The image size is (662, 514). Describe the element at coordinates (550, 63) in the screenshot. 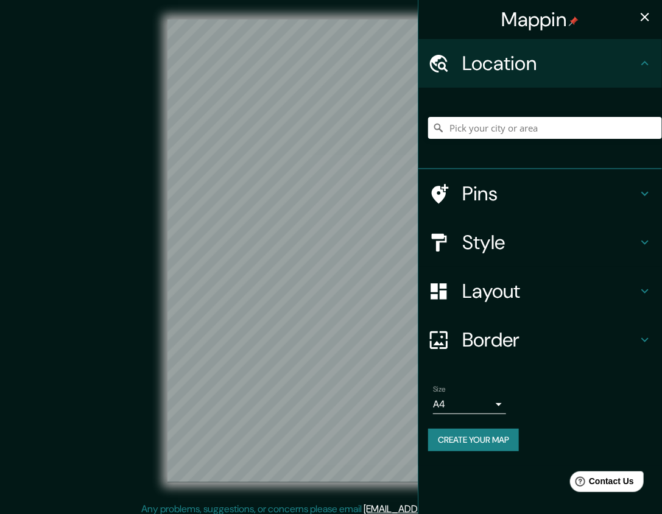

I see `h4: Location` at that location.